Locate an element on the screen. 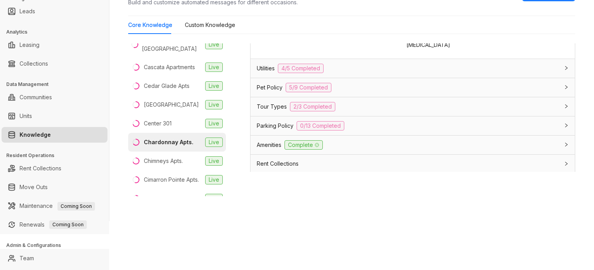  div: AmenitiesComplete is located at coordinates (412, 145).